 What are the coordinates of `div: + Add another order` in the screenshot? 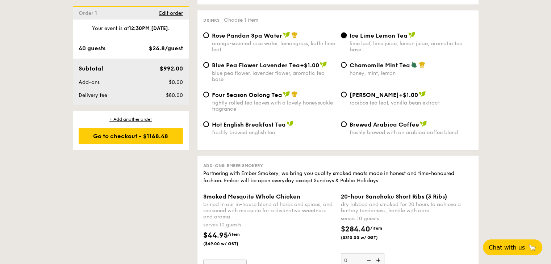 It's located at (131, 119).